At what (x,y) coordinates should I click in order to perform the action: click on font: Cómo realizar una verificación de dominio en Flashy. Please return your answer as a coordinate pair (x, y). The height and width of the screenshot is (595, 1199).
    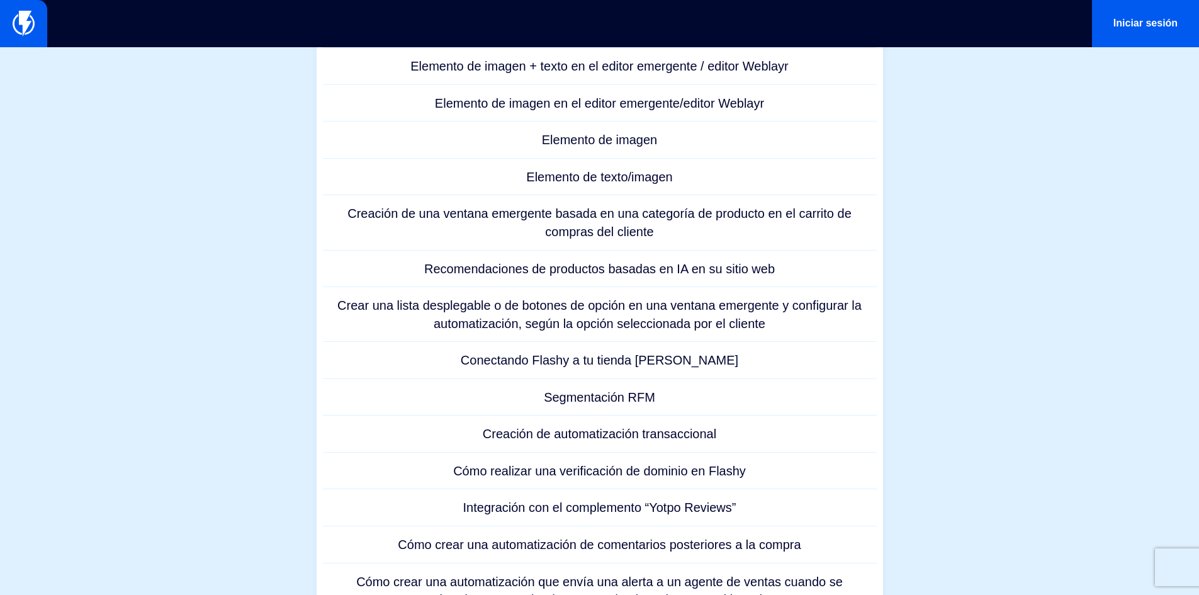
    Looking at the image, I should click on (599, 471).